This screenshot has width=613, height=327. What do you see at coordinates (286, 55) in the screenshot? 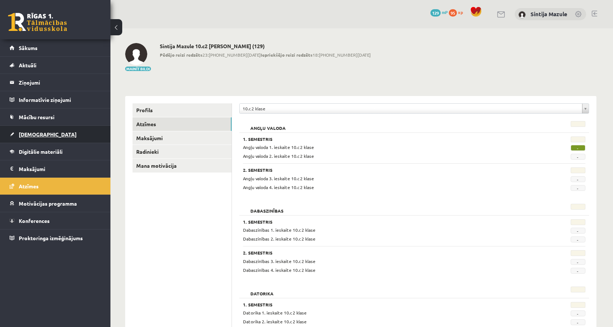
I see `b: Iepriekšējo reizi redzēts` at bounding box center [286, 55].